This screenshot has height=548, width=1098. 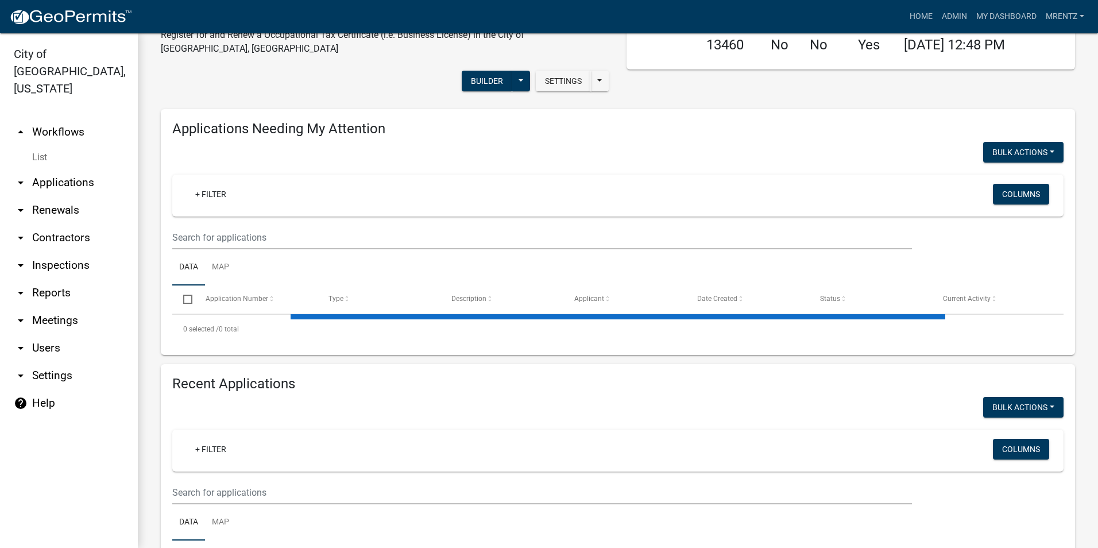 What do you see at coordinates (625, 299) in the screenshot?
I see `datatable-header-cell: Applicant` at bounding box center [625, 299].